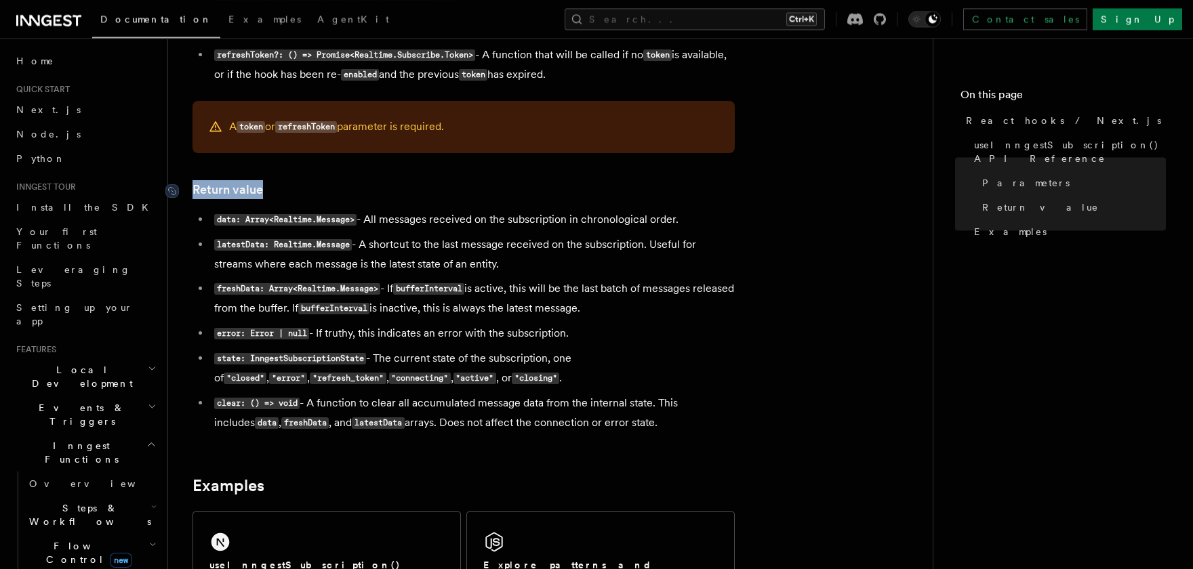 This screenshot has height=569, width=1193. I want to click on a: React hooks / Next.js, so click(1062, 121).